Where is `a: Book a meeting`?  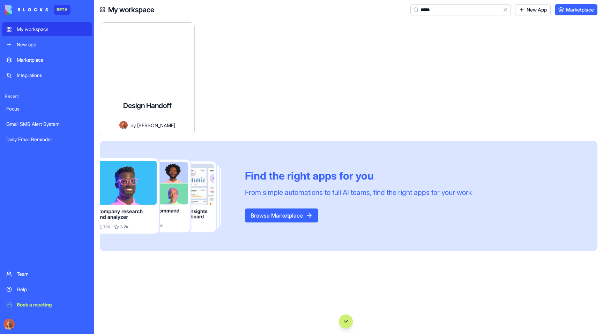 a: Book a meeting is located at coordinates (47, 305).